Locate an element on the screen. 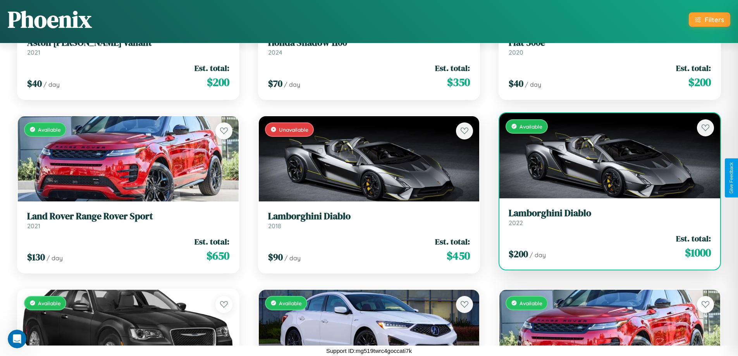 The height and width of the screenshot is (356, 738). div: Filters is located at coordinates (715, 19).